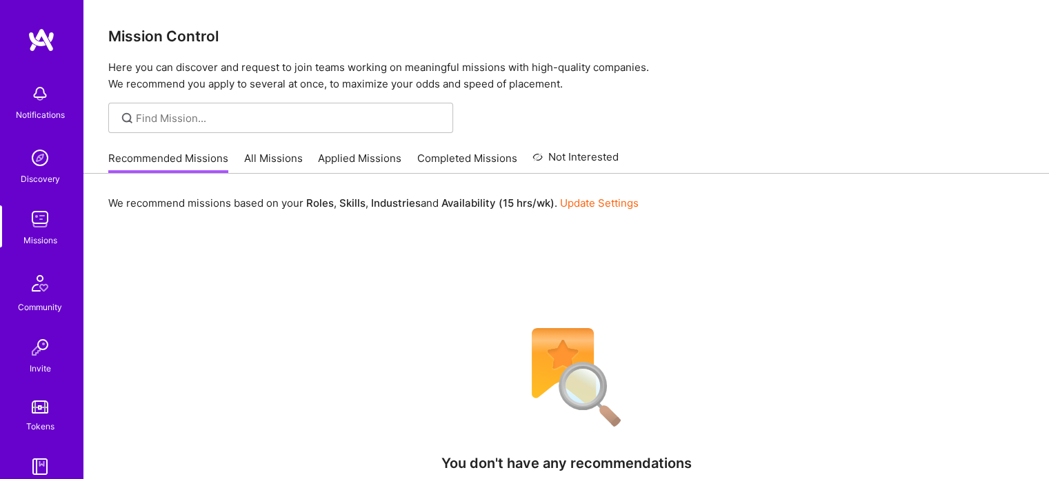 The height and width of the screenshot is (479, 1049). Describe the element at coordinates (40, 283) in the screenshot. I see `img: Community` at that location.